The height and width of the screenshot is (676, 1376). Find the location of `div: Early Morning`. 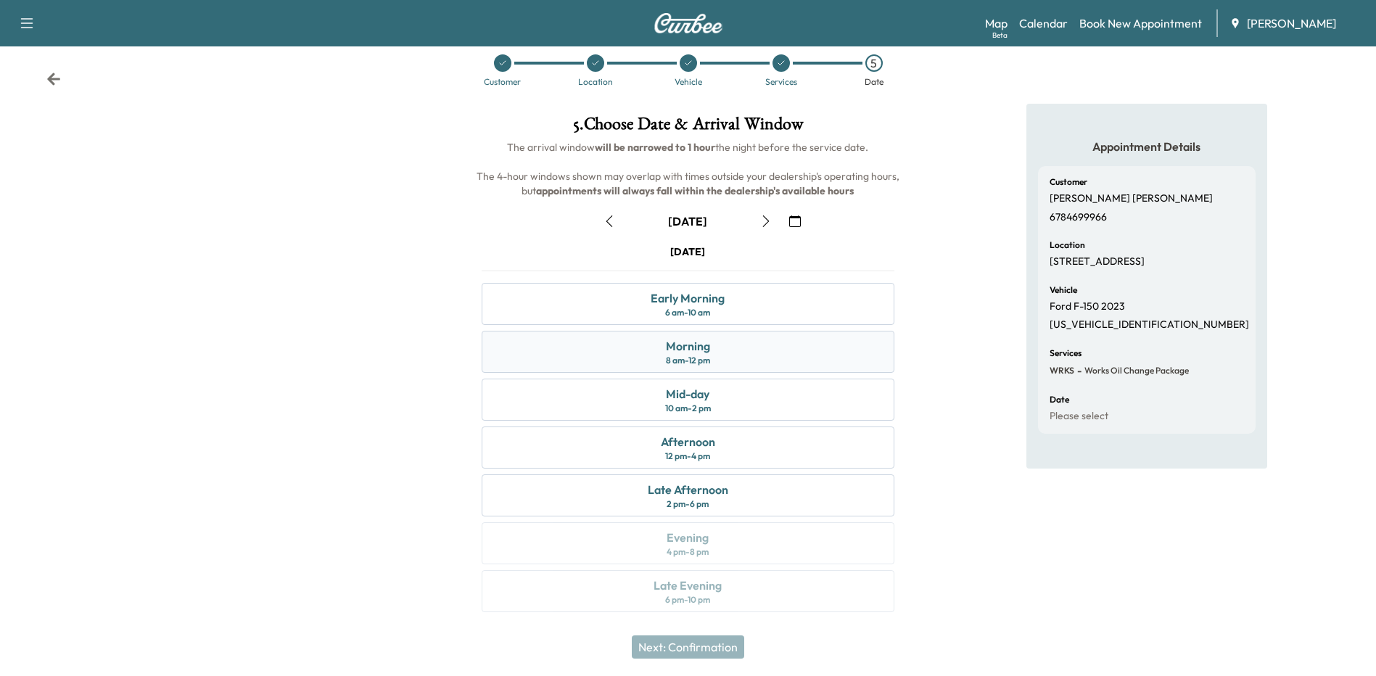

div: Early Morning is located at coordinates (688, 298).